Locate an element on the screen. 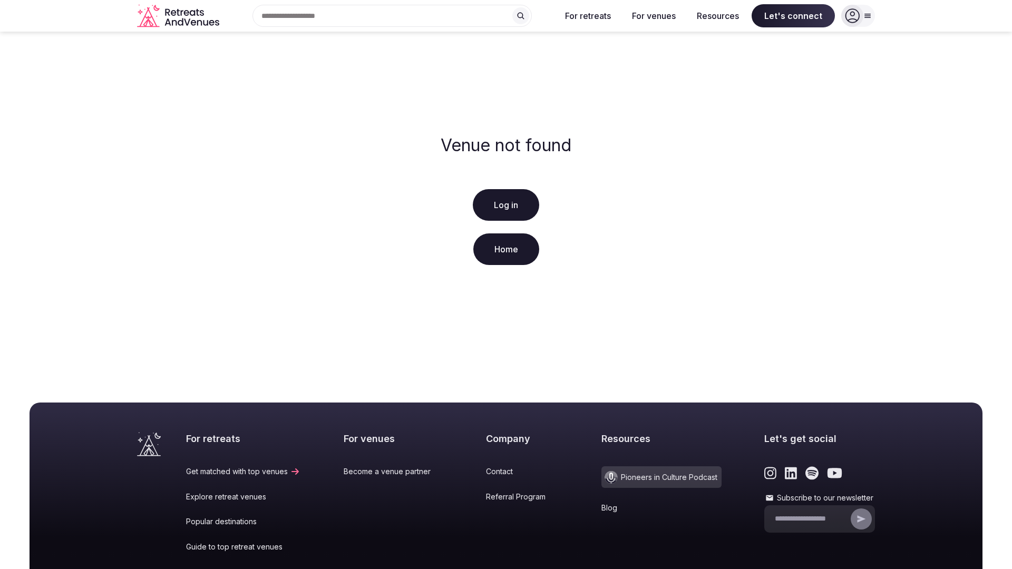 This screenshot has height=569, width=1012. a: Link to the retreats and venues Instagram page is located at coordinates (770, 473).